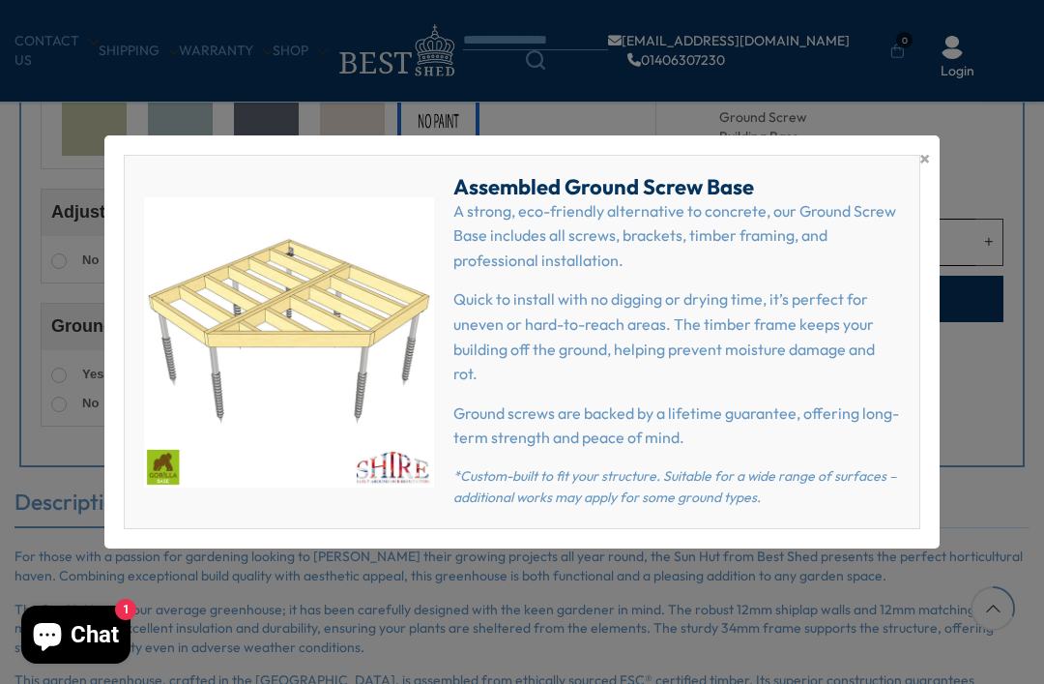 The width and height of the screenshot is (1044, 684). What do you see at coordinates (677, 236) in the screenshot?
I see `p: A strong, eco-friendly alternative to concrete, our Ground Screw Base includes all screws, bracke...` at bounding box center [677, 236].